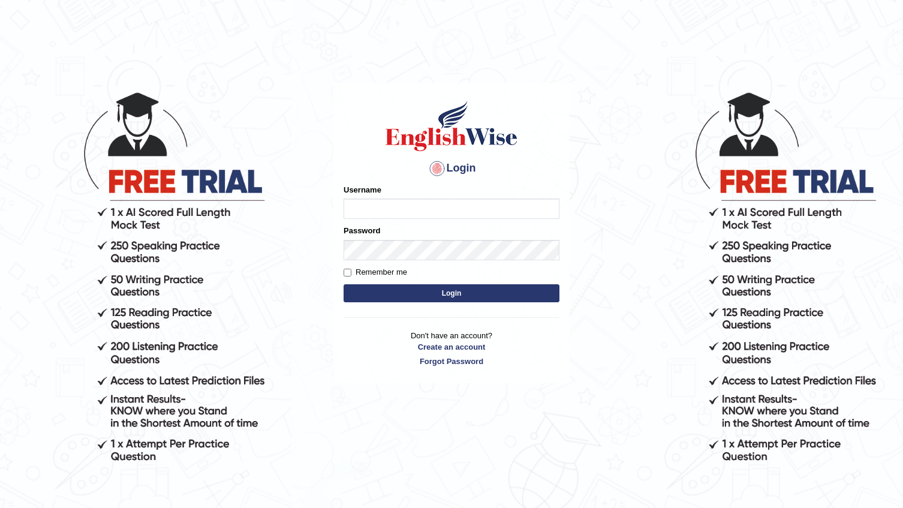 The height and width of the screenshot is (508, 903). What do you see at coordinates (347, 272) in the screenshot?
I see `input: Remember me` at bounding box center [347, 272].